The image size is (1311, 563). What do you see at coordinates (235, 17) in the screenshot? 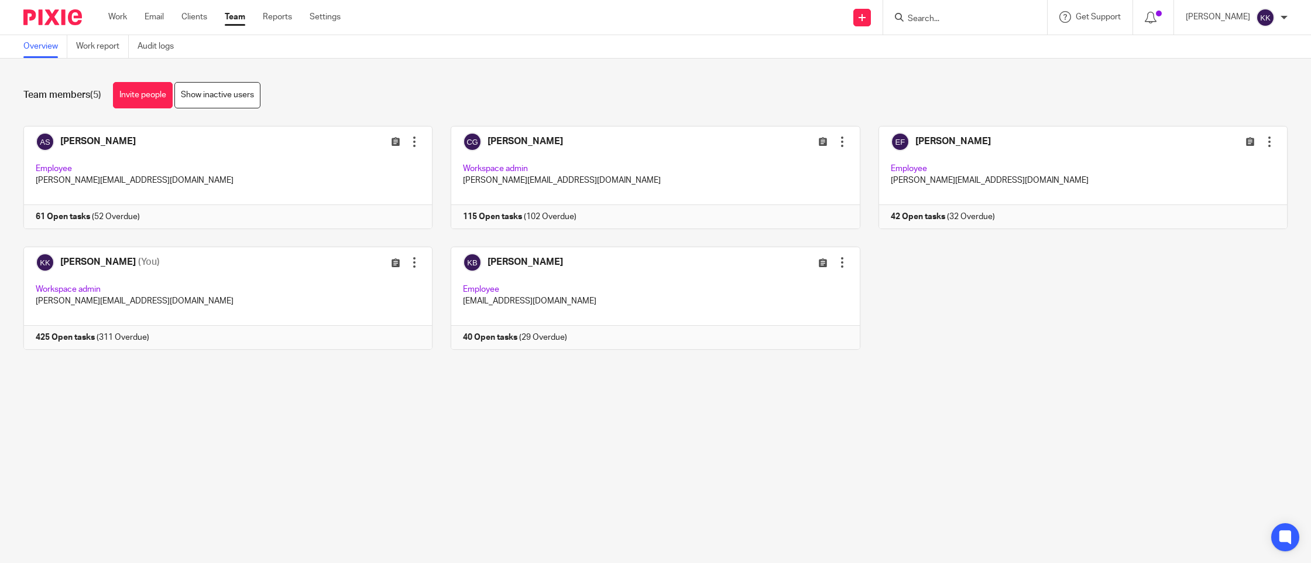
I see `a: Team` at bounding box center [235, 17].